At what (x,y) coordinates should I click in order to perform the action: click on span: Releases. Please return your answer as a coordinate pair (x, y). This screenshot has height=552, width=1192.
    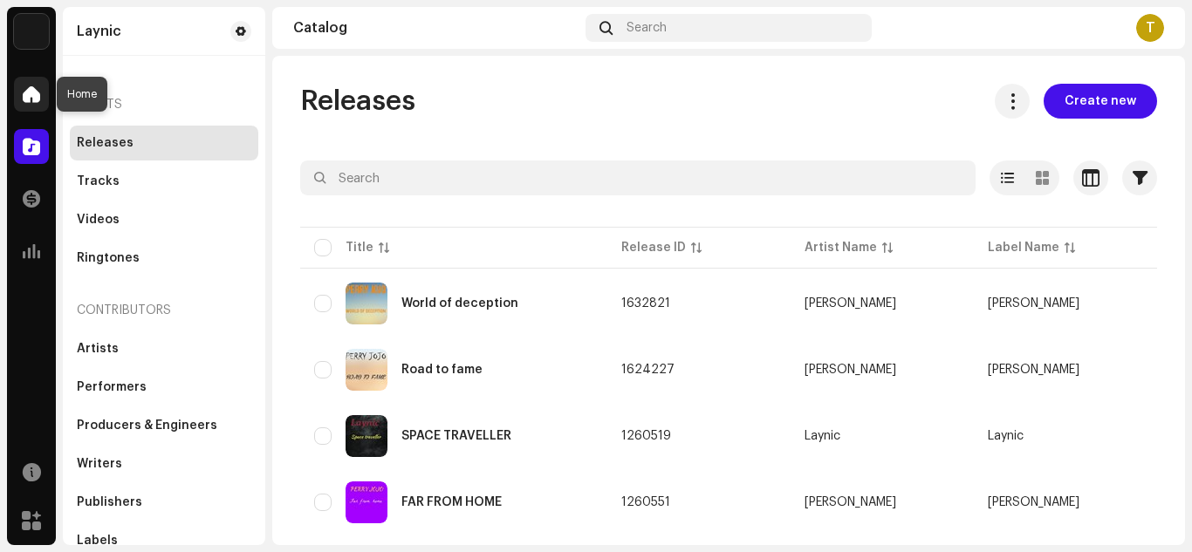
    Looking at the image, I should click on (358, 101).